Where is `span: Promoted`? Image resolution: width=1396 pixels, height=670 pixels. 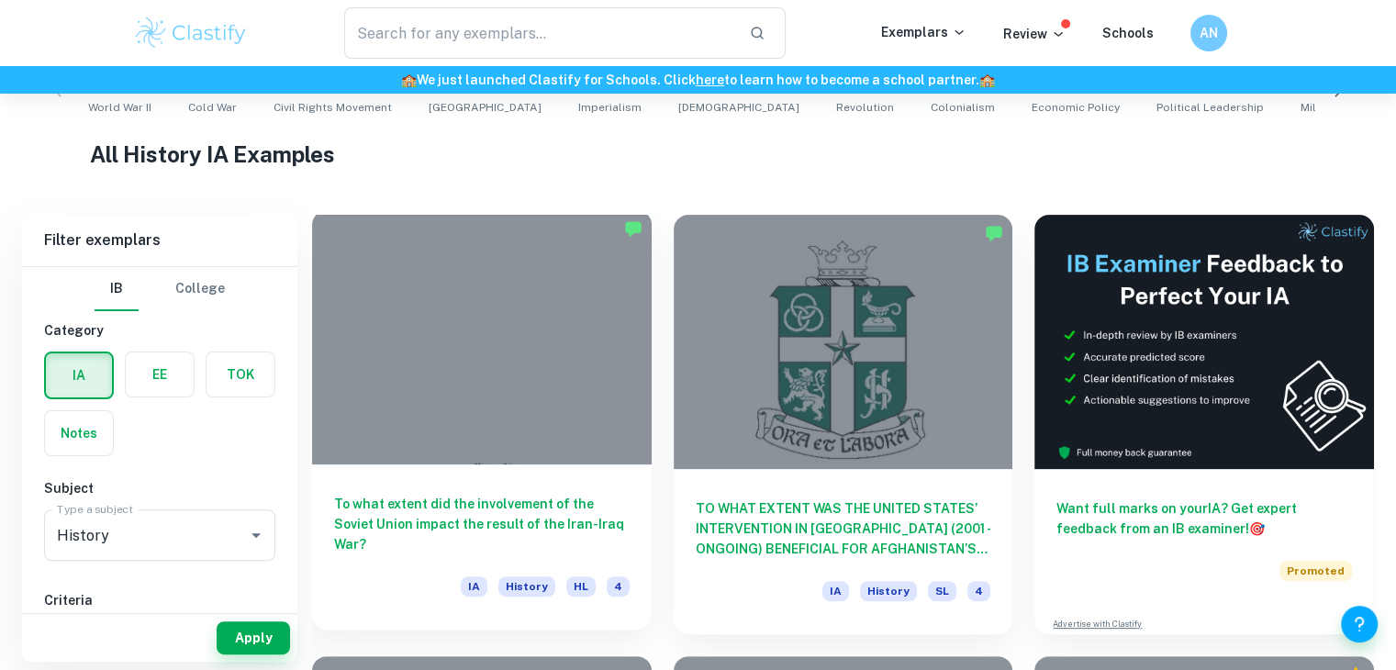 span: Promoted is located at coordinates (1315, 571).